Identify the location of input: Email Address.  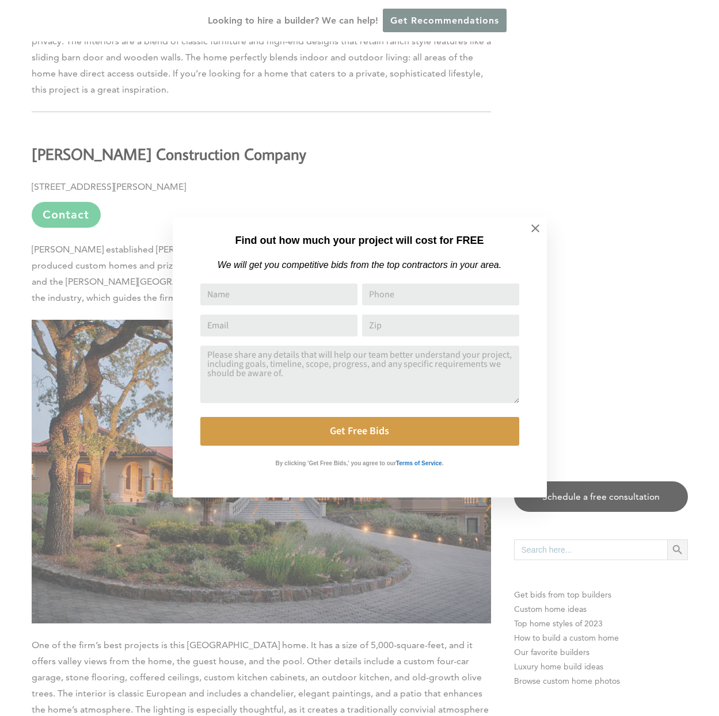
(279, 326).